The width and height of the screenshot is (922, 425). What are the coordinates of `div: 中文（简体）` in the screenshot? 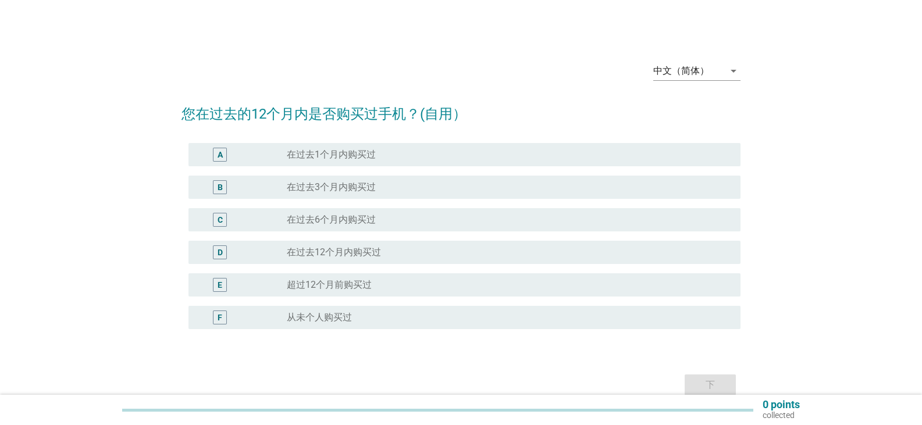 It's located at (681, 71).